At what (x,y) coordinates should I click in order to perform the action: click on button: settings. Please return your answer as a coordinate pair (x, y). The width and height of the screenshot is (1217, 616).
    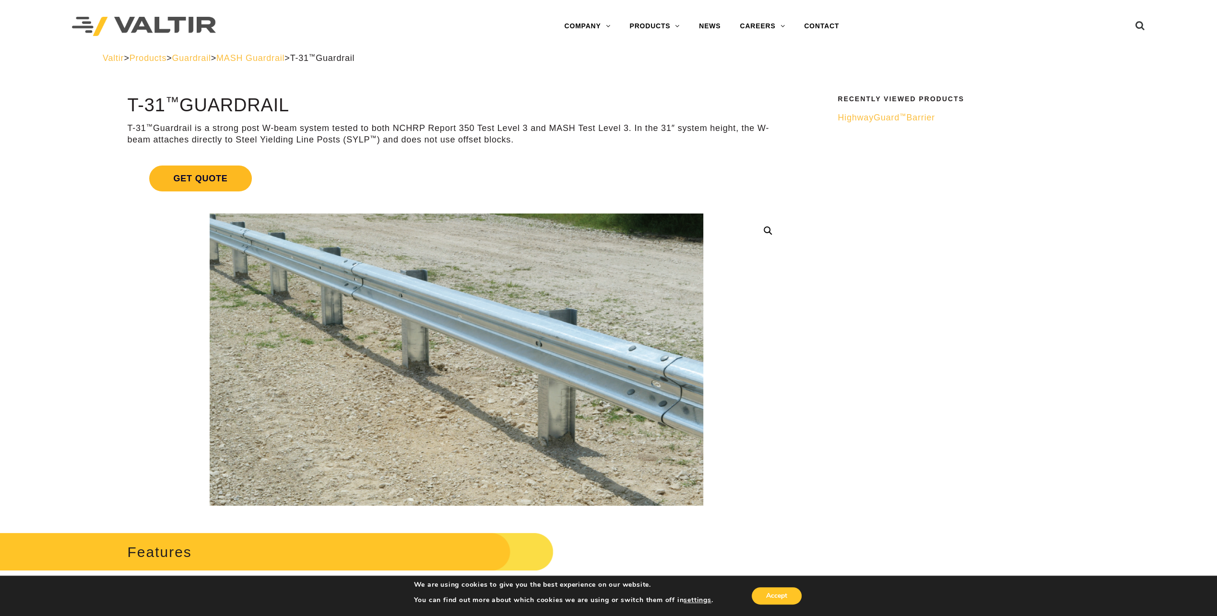
    Looking at the image, I should click on (697, 600).